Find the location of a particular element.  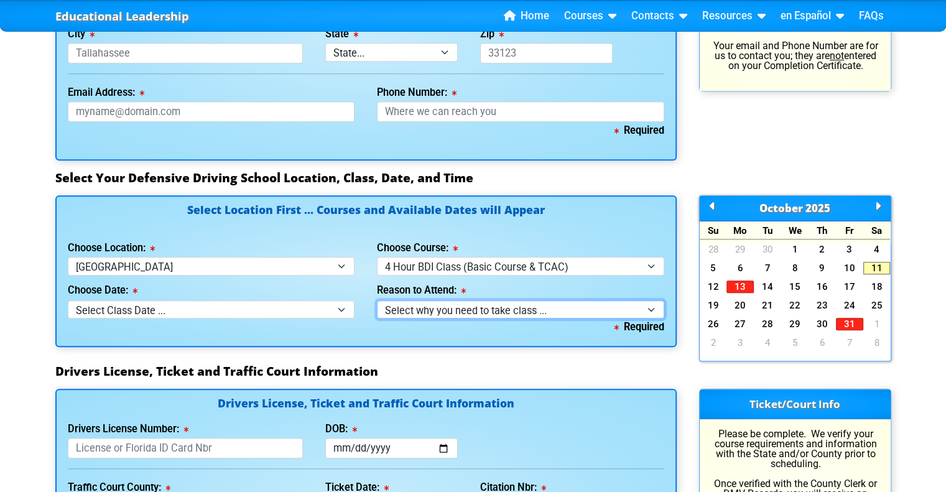

label: City is located at coordinates (81, 34).